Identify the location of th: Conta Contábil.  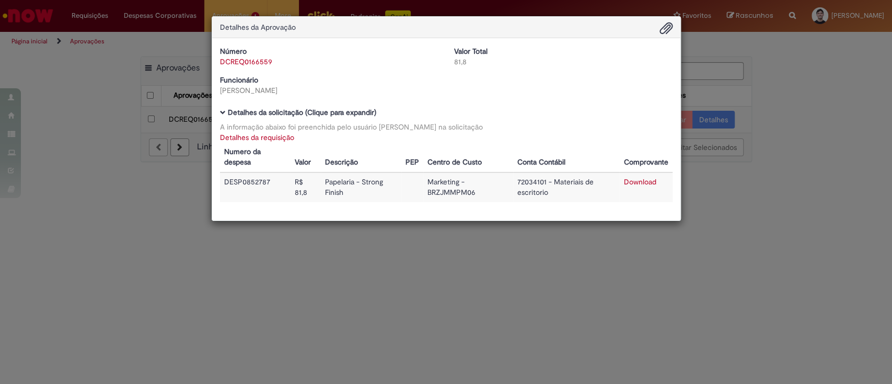
(566, 157).